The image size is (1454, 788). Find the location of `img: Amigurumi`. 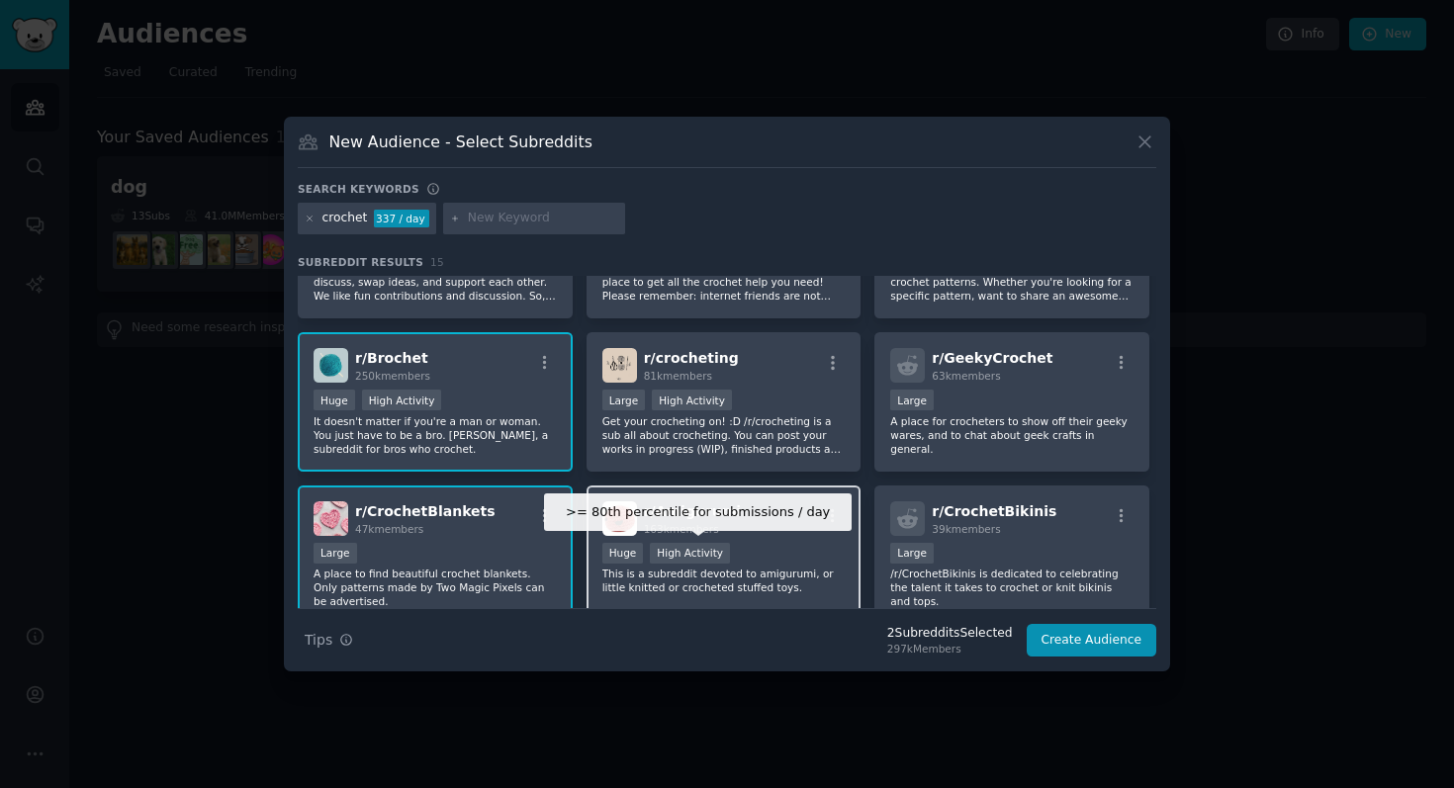

img: Amigurumi is located at coordinates (619, 518).